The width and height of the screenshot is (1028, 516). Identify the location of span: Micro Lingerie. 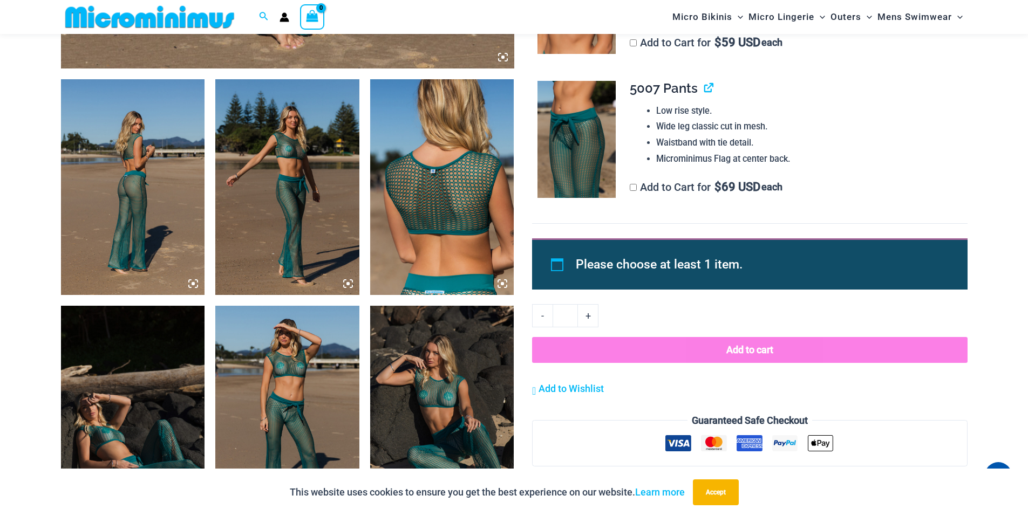
(781, 17).